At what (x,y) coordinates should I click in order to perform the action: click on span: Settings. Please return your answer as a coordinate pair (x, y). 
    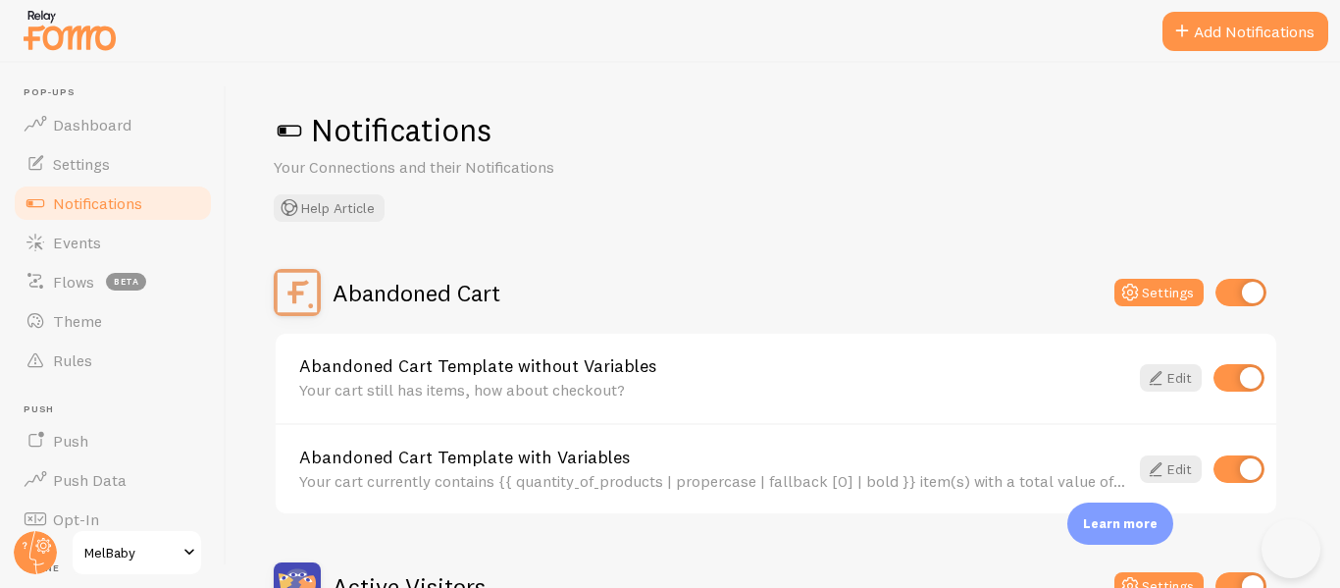
    Looking at the image, I should click on (81, 164).